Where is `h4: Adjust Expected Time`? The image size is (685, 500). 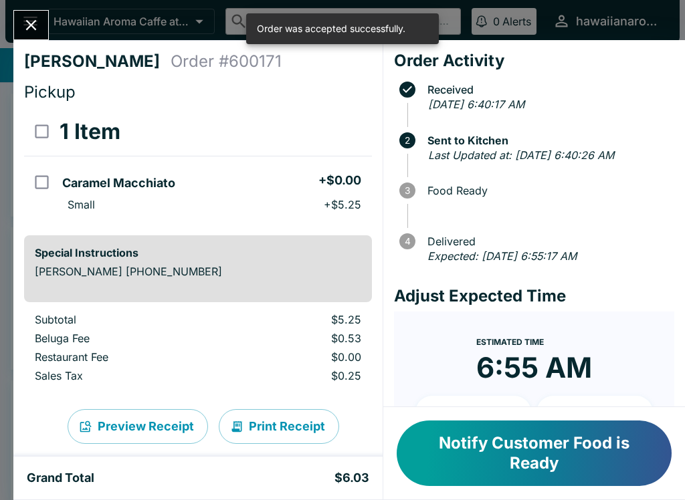 h4: Adjust Expected Time is located at coordinates (534, 296).